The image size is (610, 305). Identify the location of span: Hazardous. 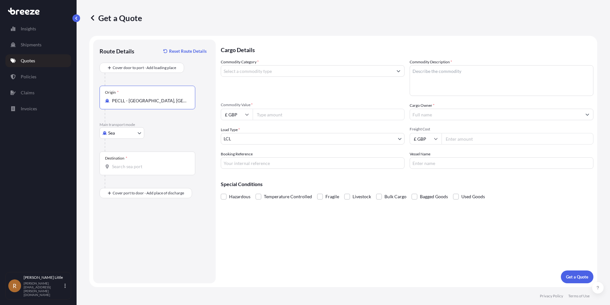
(240, 196).